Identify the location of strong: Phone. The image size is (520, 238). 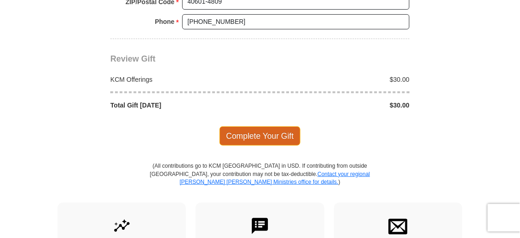
(165, 22).